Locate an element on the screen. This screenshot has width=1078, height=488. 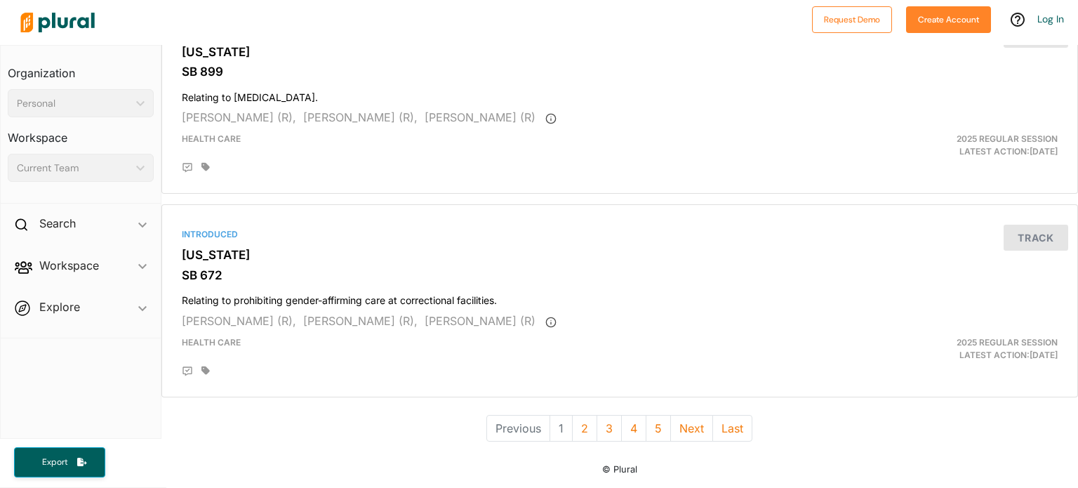
button: Last is located at coordinates (732, 428).